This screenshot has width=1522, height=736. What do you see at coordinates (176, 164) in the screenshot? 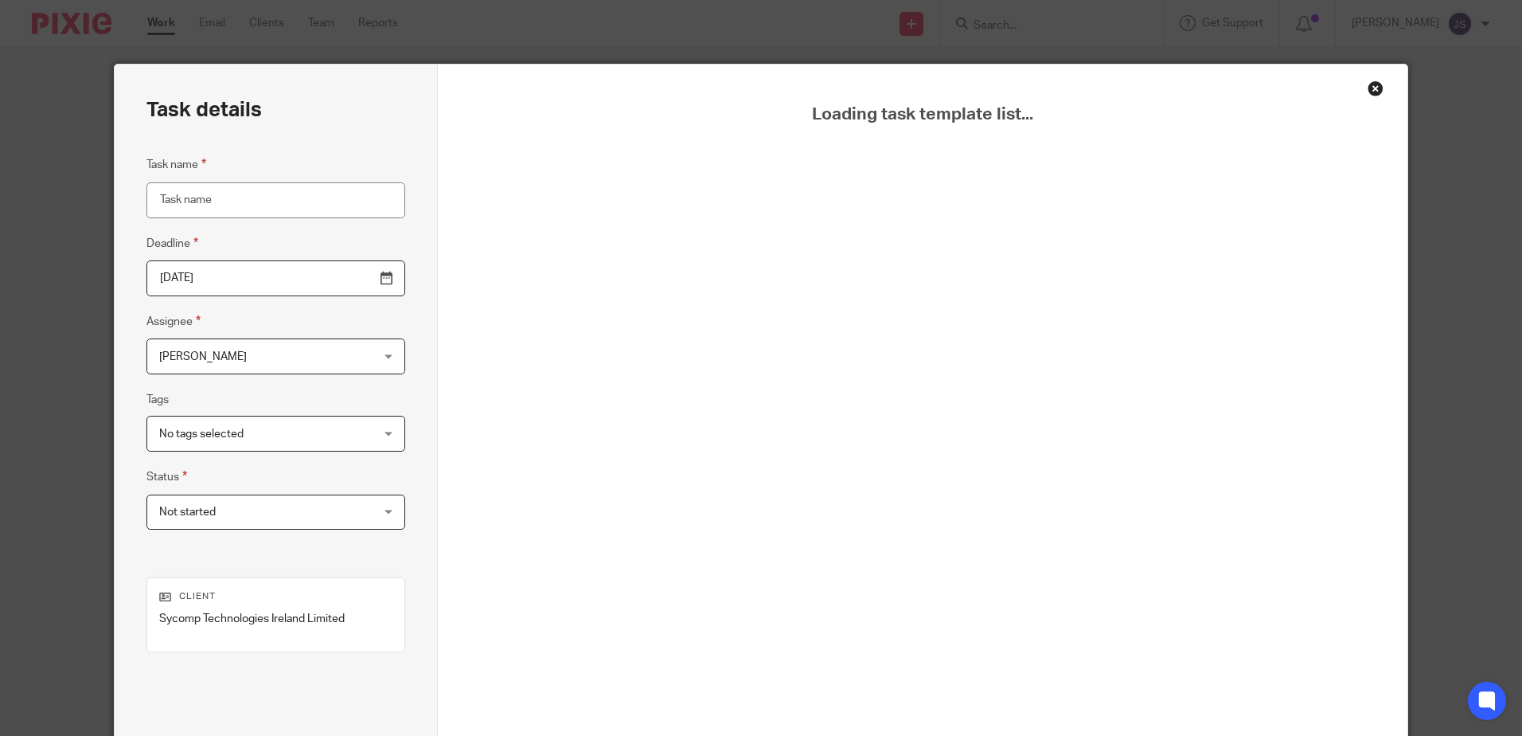
I see `label: Task name` at bounding box center [176, 164].